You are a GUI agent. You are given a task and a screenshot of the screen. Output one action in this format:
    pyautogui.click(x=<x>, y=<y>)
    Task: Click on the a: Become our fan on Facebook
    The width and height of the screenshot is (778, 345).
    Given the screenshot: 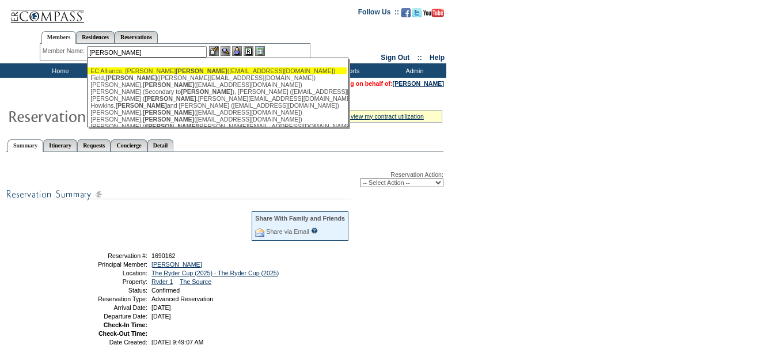 What is the action you would take?
    pyautogui.click(x=406, y=15)
    